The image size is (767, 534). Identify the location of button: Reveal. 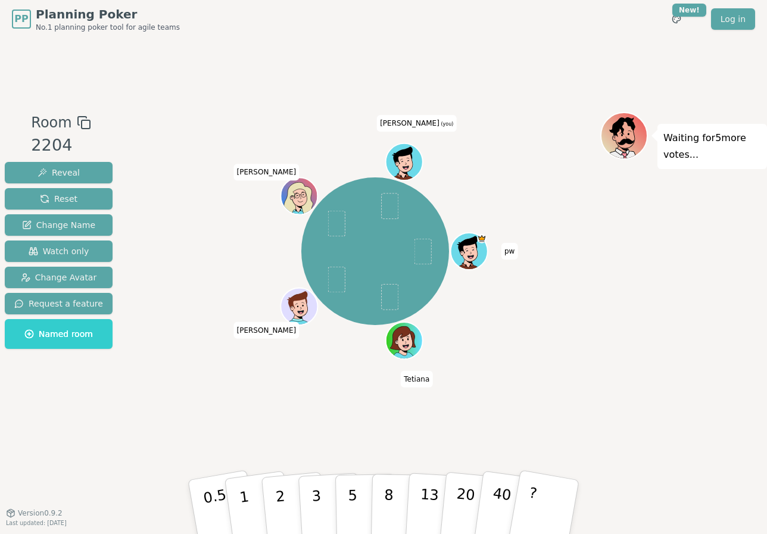
(58, 173).